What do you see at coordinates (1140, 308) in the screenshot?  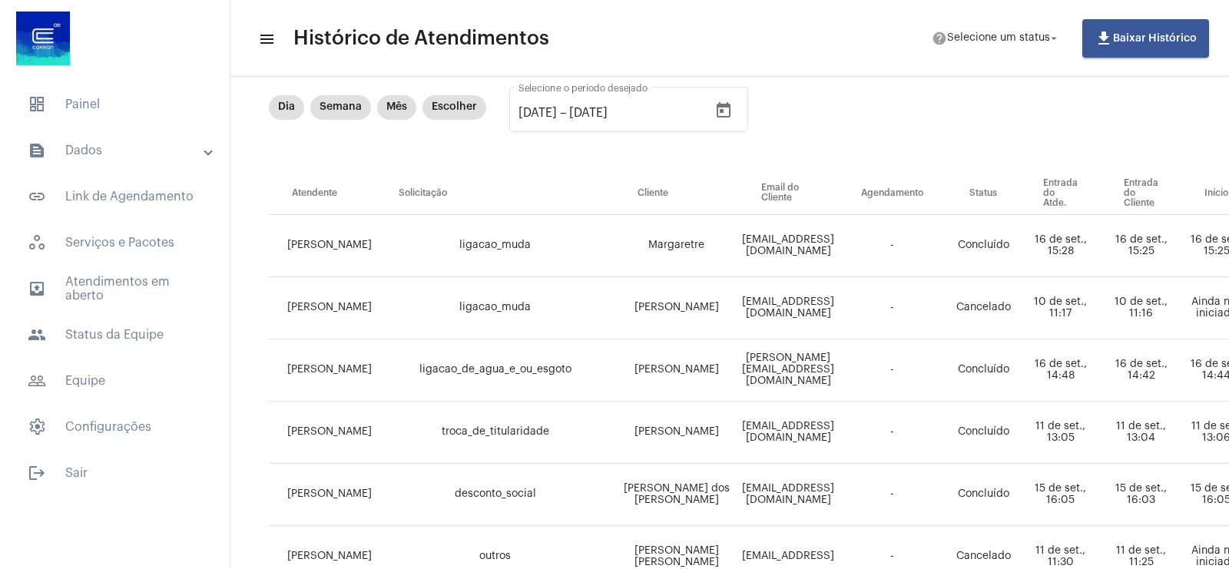 I see `td: 10 de set., 11:16` at bounding box center [1140, 308].